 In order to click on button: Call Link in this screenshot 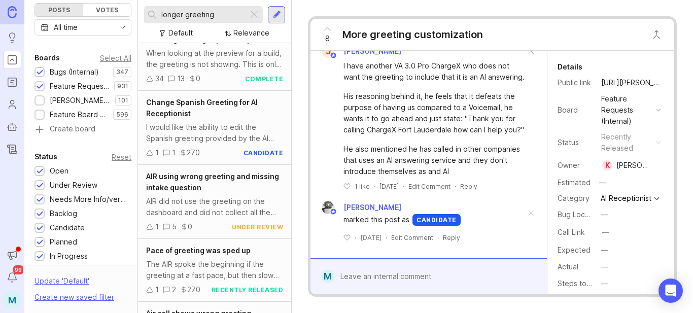, I will do `click(606, 232)`.